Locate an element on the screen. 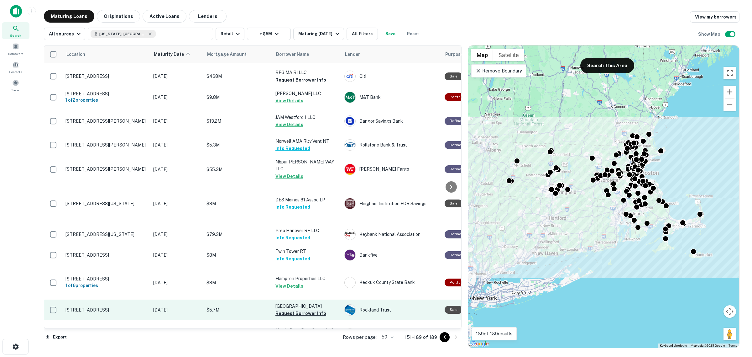  p: Rows per page: is located at coordinates (360, 337).